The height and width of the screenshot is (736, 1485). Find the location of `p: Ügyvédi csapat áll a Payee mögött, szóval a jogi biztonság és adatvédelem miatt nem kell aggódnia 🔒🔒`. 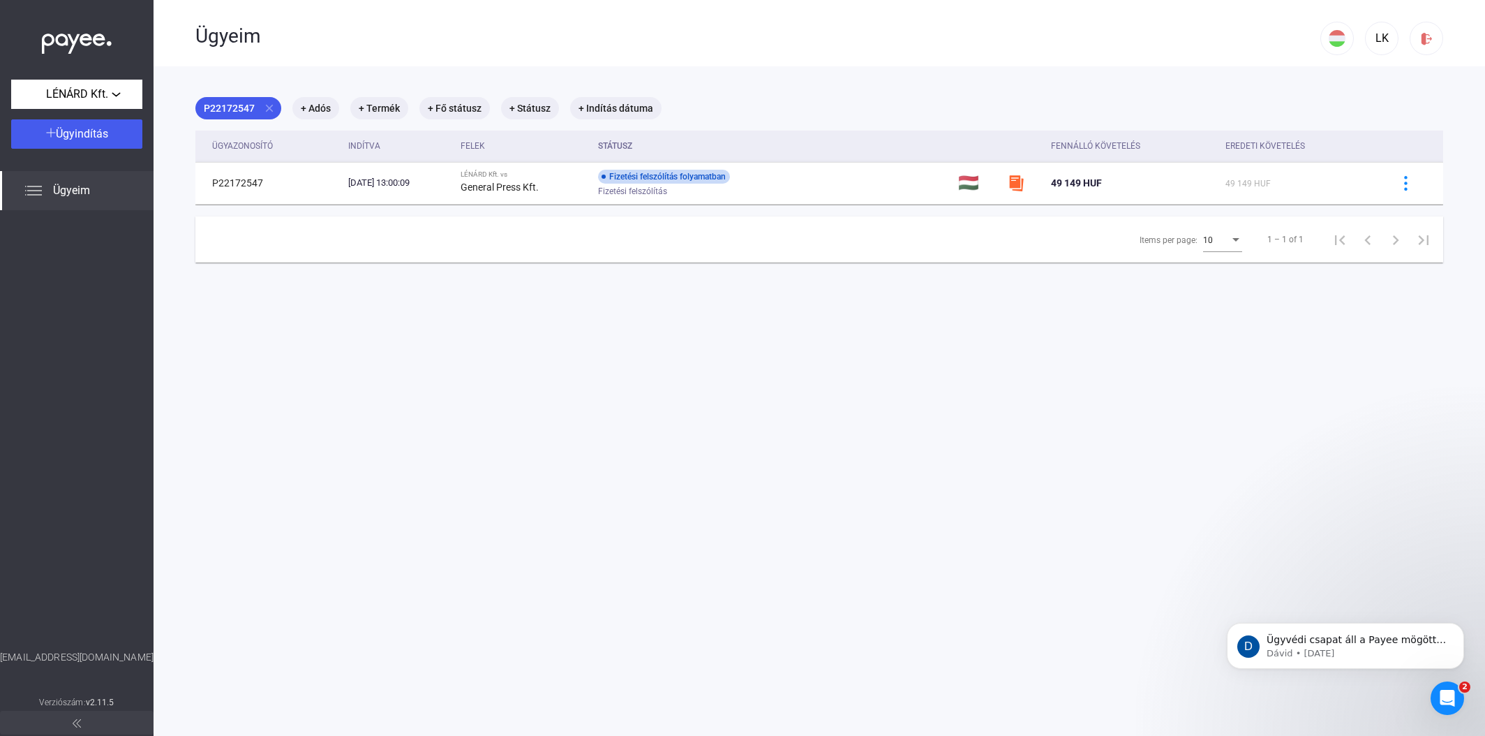

p: Ügyvédi csapat áll a Payee mögött, szóval a jogi biztonság és adatvédelem miatt nem kell aggódnia 🔒🔒 is located at coordinates (151, 47).